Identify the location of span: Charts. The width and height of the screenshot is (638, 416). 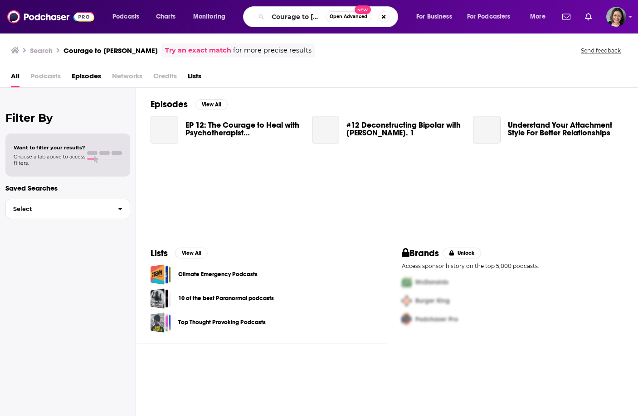
(165, 17).